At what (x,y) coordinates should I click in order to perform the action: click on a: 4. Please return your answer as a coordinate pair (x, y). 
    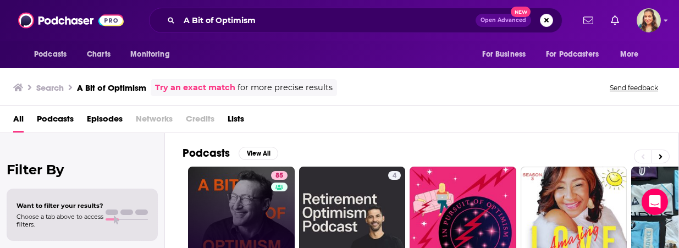
    Looking at the image, I should click on (394, 175).